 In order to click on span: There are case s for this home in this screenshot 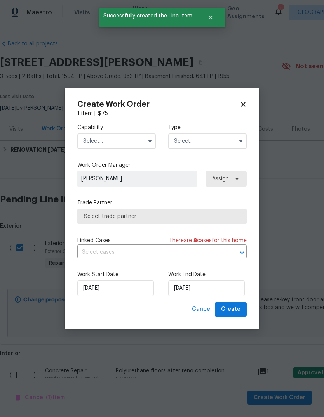, I will do `click(208, 241)`.